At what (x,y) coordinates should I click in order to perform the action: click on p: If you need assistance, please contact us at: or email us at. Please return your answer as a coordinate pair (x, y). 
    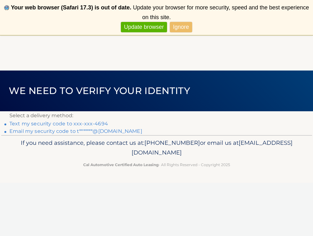
    Looking at the image, I should click on (157, 148).